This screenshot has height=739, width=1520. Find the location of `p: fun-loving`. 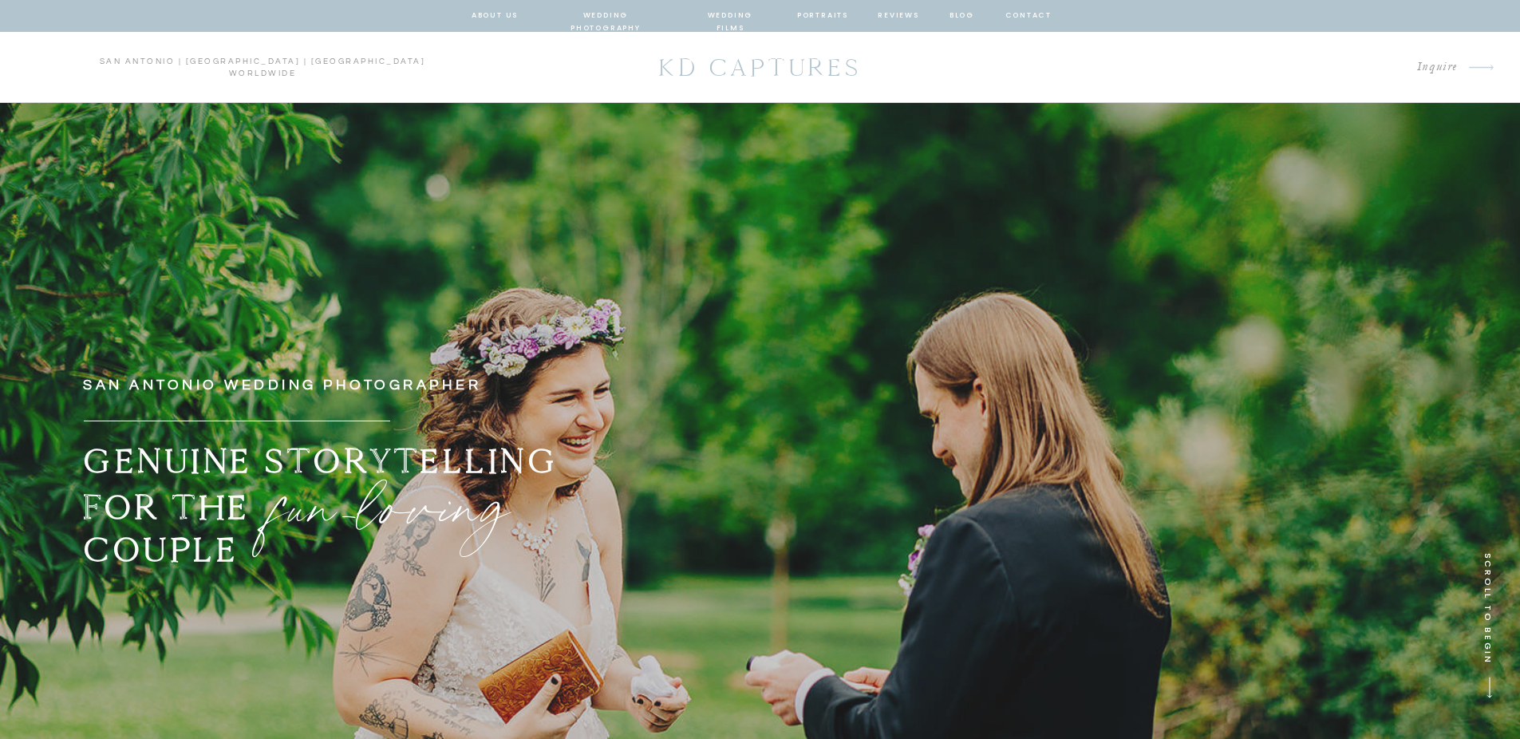

p: fun-loving is located at coordinates (533, 498).